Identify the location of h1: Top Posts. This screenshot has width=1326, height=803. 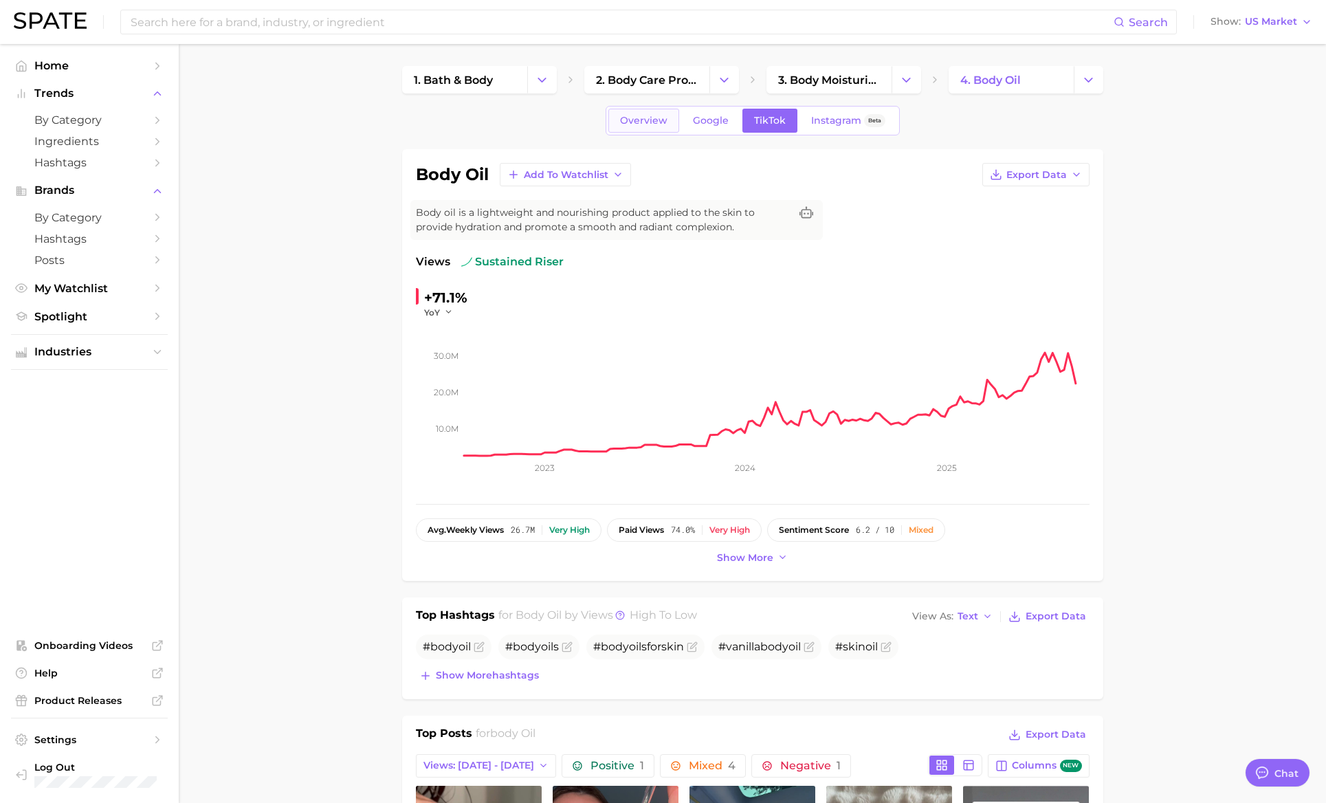
(444, 736).